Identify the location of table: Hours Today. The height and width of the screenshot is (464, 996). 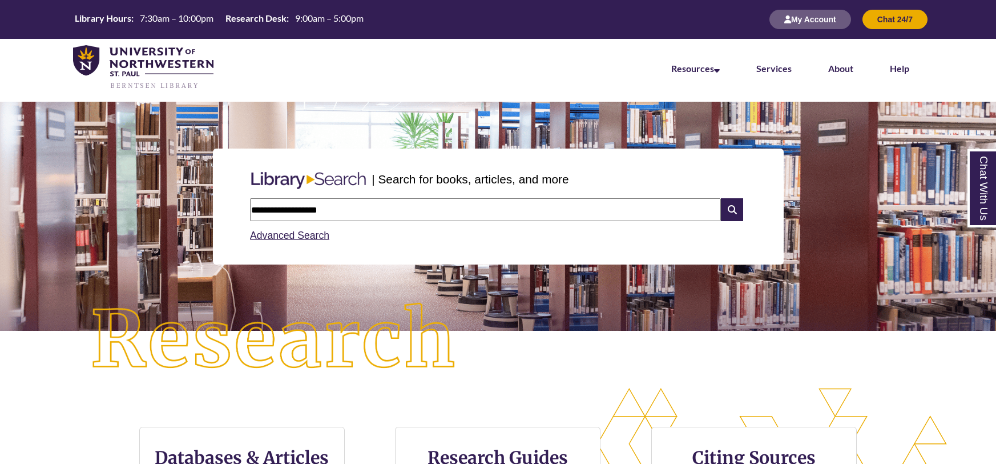
(219, 19).